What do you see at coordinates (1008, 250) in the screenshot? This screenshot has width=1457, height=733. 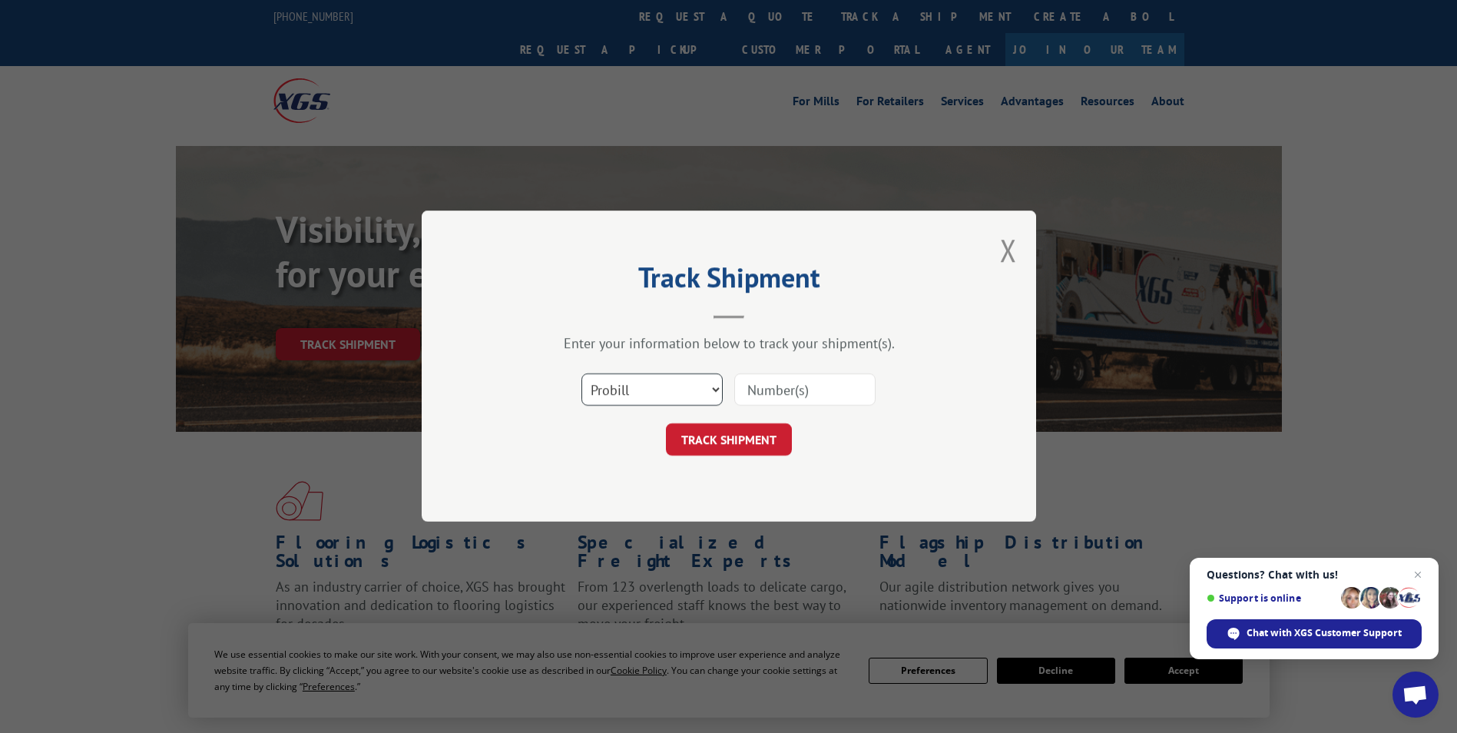 I see `button: Close modal` at bounding box center [1008, 250].